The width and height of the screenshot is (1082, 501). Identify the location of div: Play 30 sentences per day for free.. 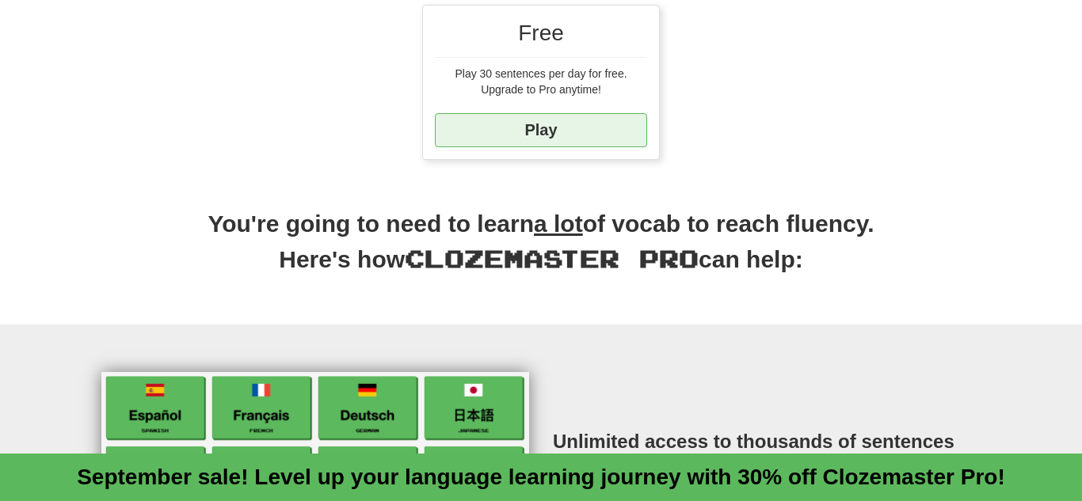
(541, 74).